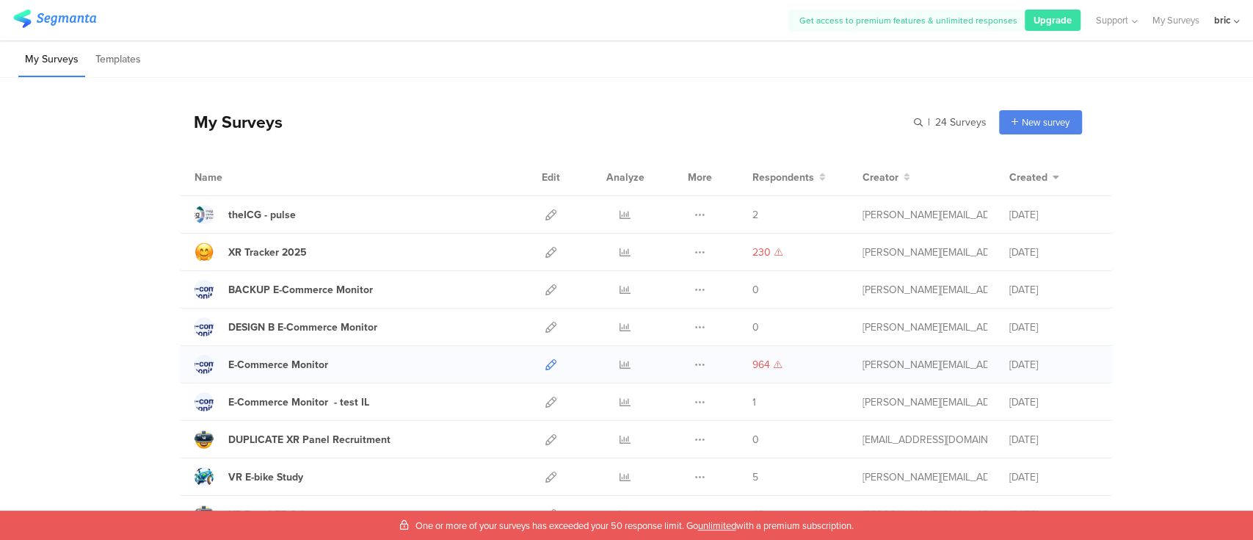 The width and height of the screenshot is (1253, 540). What do you see at coordinates (250, 252) in the screenshot?
I see `a: XR Tracker 2025` at bounding box center [250, 252].